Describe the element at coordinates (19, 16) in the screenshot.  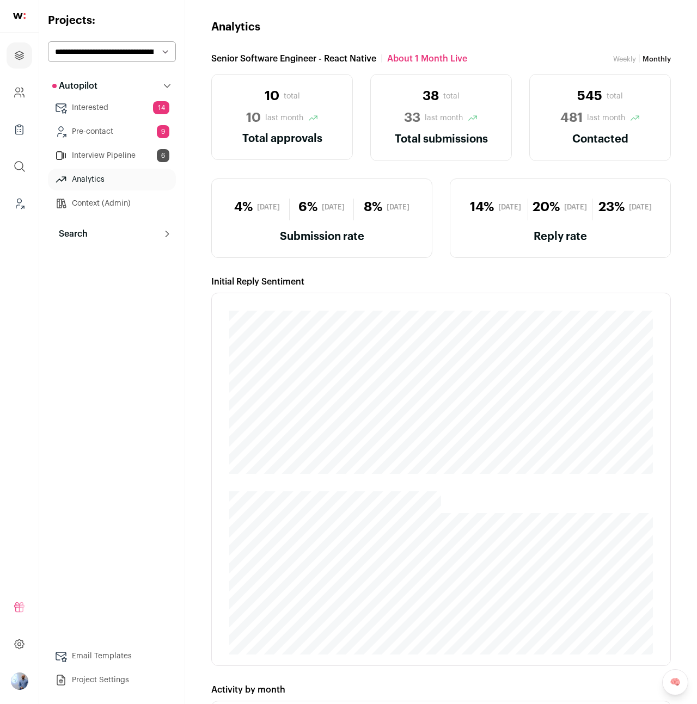
I see `img: wellfound-shorthand-0d5821cbd27db2630d0214b213865d53afaa358527fdda9d0ea32b1df1b89c2c.svg` at that location.